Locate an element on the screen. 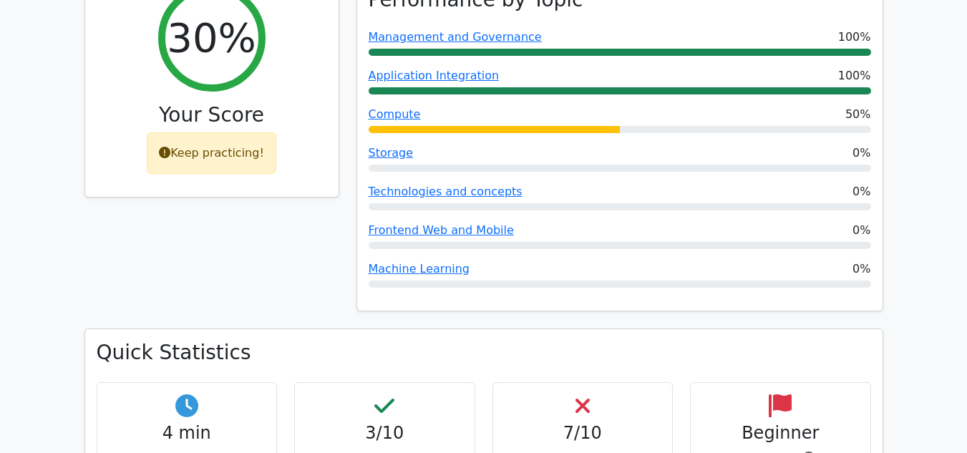 This screenshot has width=967, height=453. h4: 7/10 is located at coordinates (583, 433).